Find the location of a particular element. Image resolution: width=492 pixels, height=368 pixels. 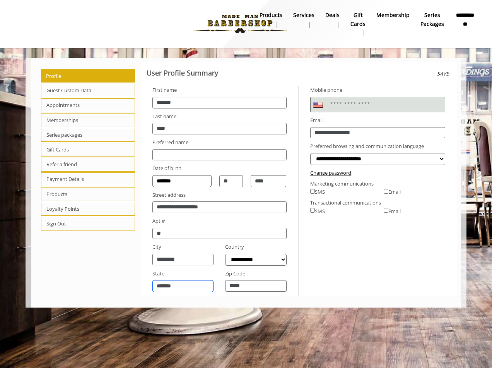

span: Profile is located at coordinates (88, 76).